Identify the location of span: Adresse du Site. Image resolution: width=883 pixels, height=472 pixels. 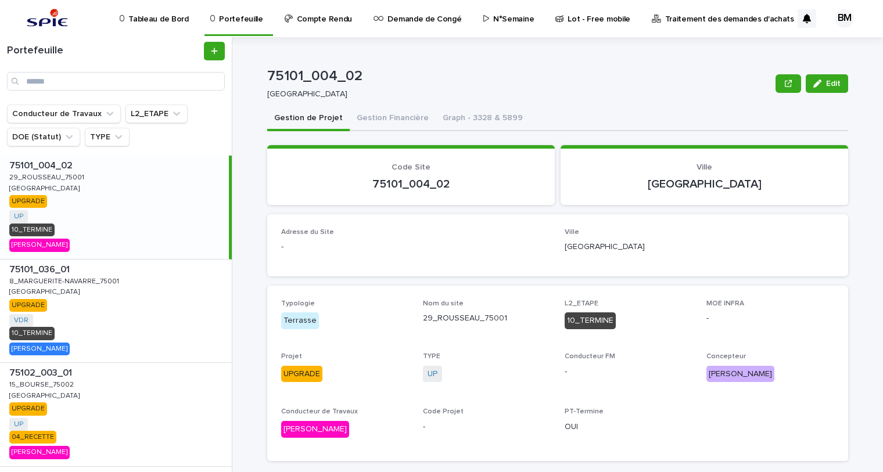
(307, 232).